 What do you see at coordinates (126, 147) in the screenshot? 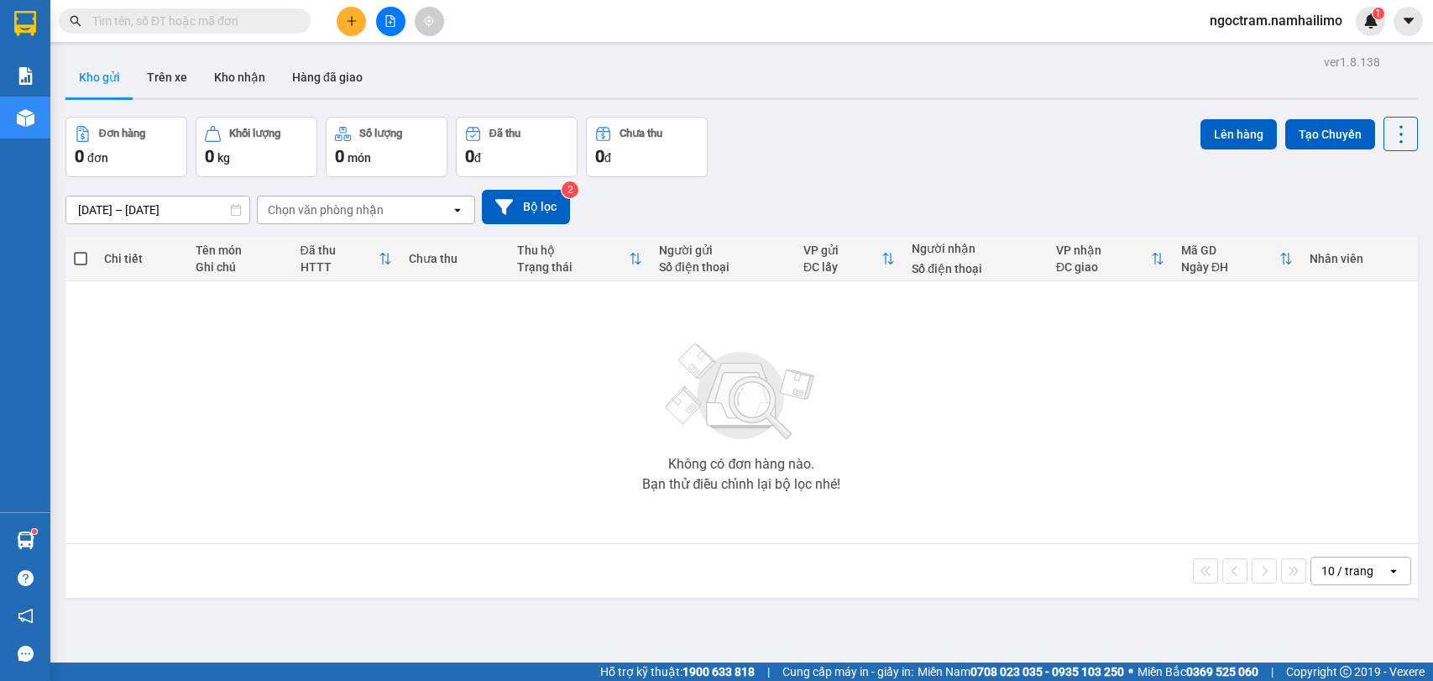
I see `button: Đơn hàng0đơn` at bounding box center [126, 147].